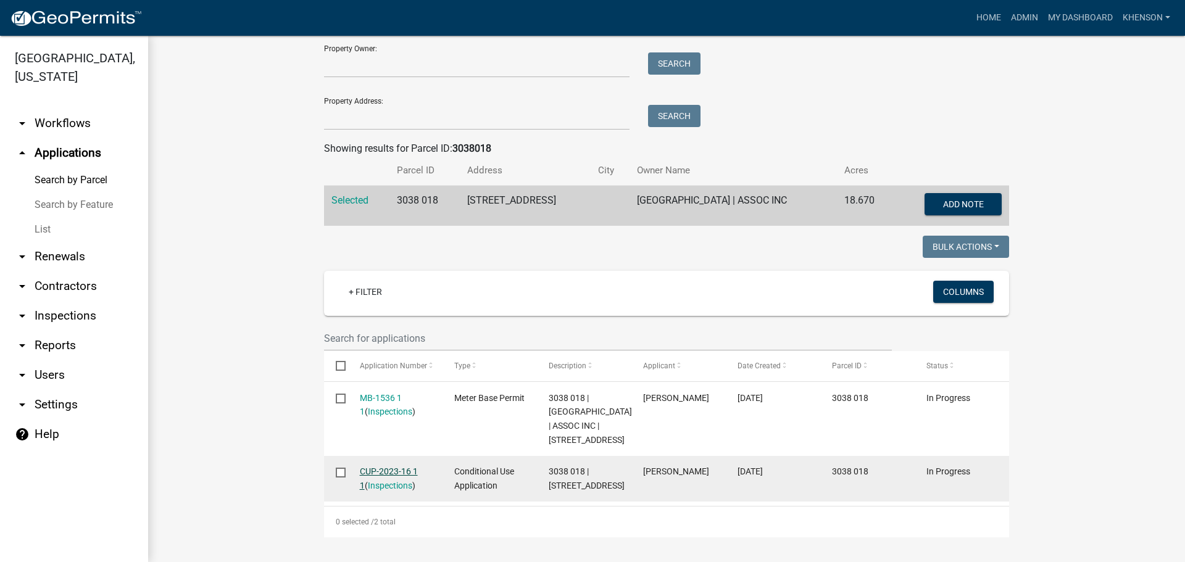 This screenshot has height=562, width=1185. What do you see at coordinates (22, 153) in the screenshot?
I see `i: arrow_drop_up` at bounding box center [22, 153].